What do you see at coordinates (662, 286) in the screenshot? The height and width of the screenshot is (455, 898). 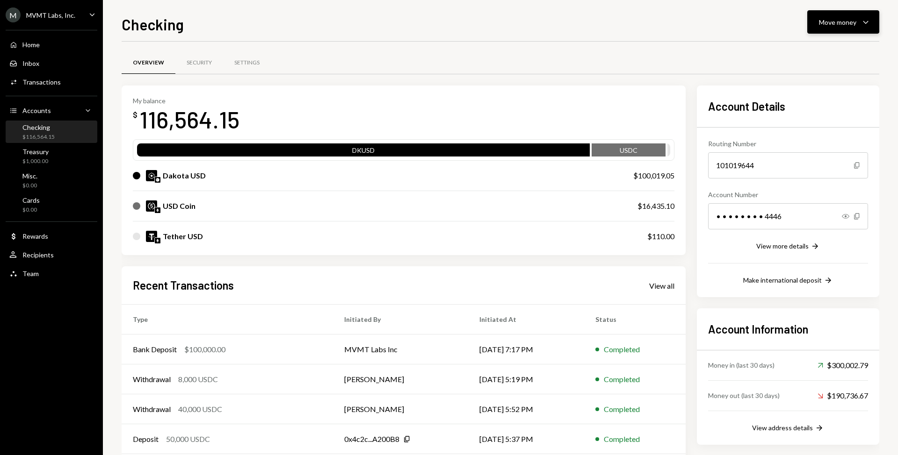 I see `a: View all` at bounding box center [662, 286].